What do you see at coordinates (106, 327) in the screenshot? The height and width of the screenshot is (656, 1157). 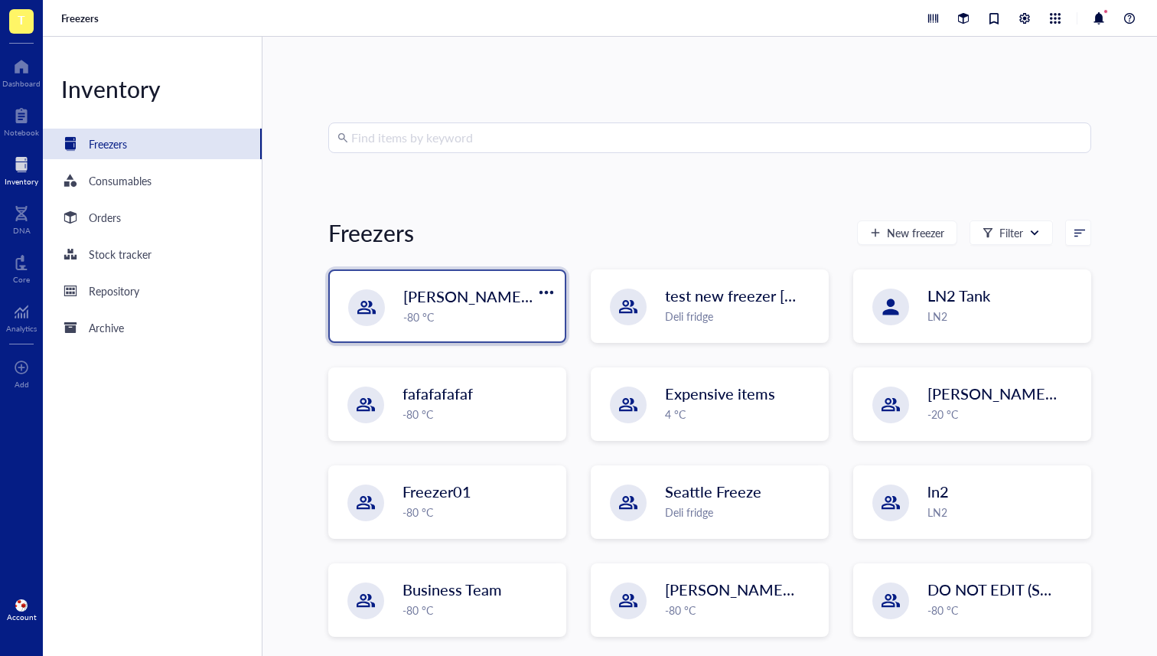 I see `div: Archive` at bounding box center [106, 327].